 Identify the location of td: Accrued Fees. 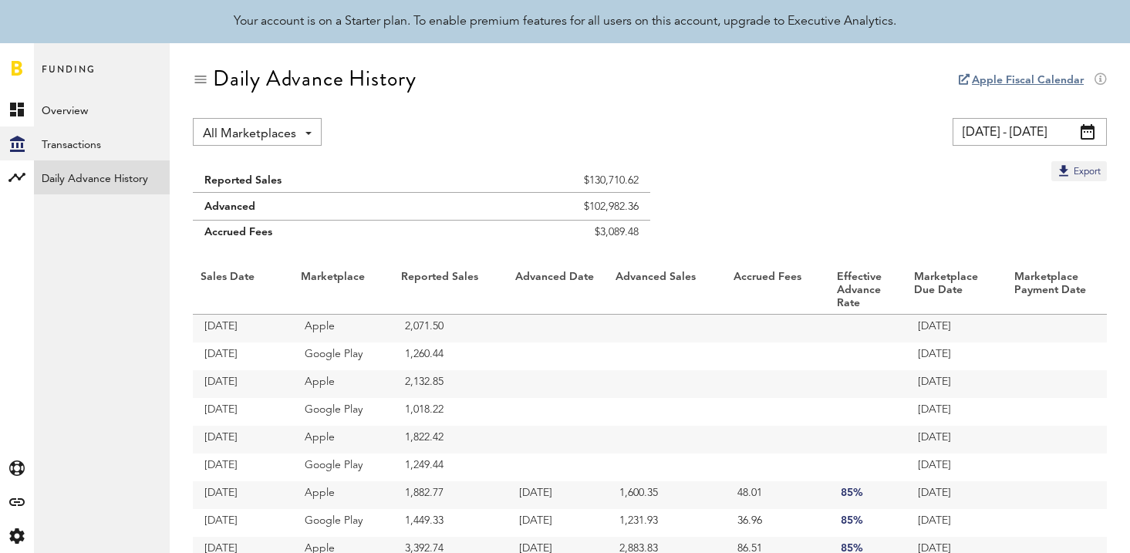
(321, 236).